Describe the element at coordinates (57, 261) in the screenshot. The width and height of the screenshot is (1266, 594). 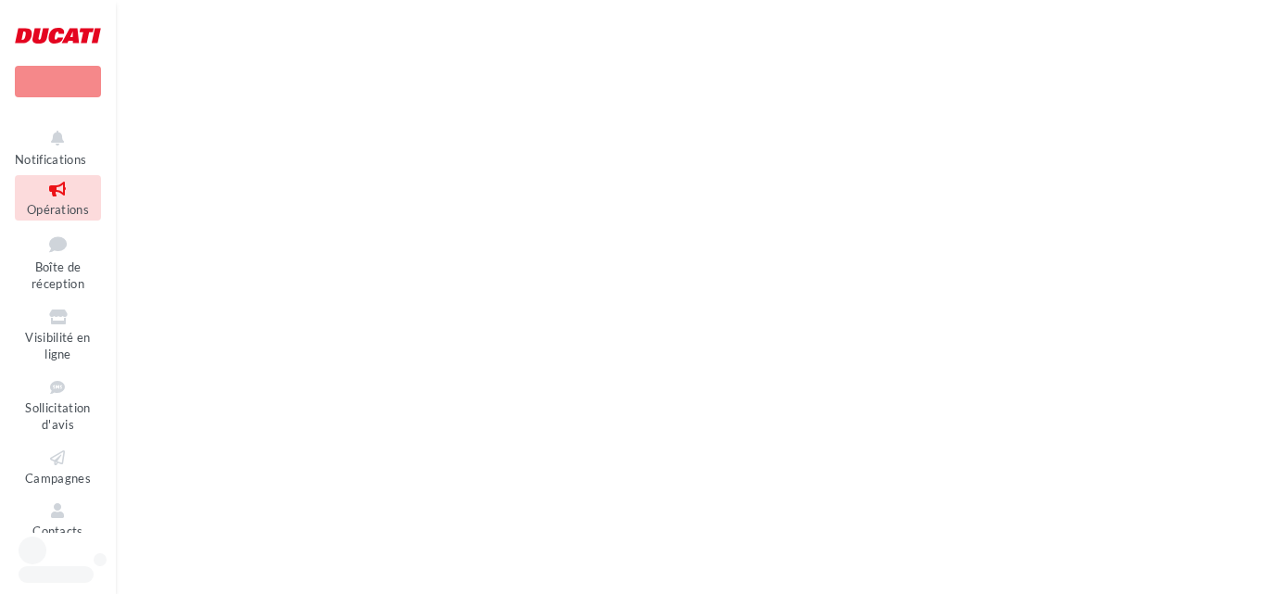
I see `a: Boîte de réception` at that location.